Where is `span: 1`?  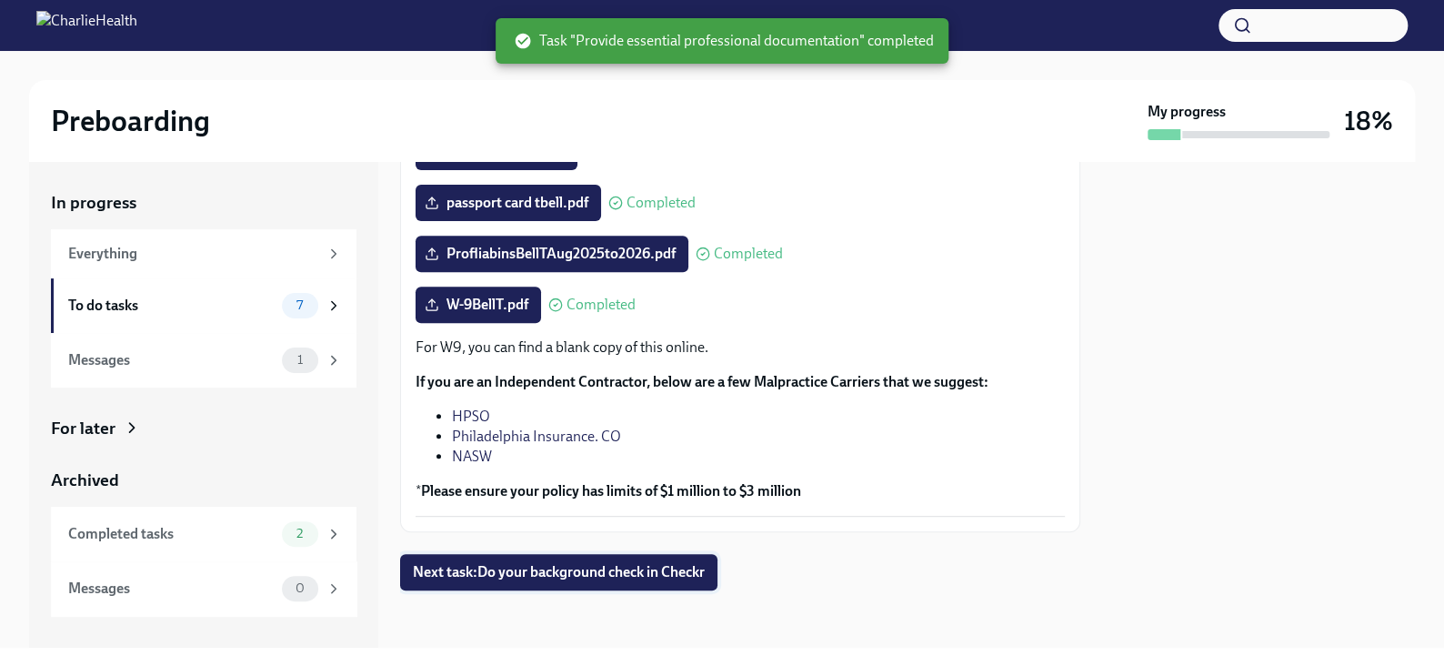
span: 1 is located at coordinates (300, 359).